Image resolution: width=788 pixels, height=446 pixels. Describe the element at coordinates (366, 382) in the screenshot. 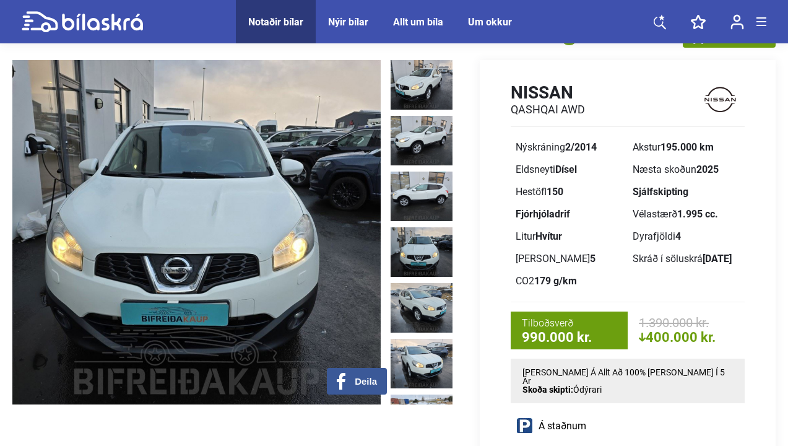

I see `span: Deila` at that location.